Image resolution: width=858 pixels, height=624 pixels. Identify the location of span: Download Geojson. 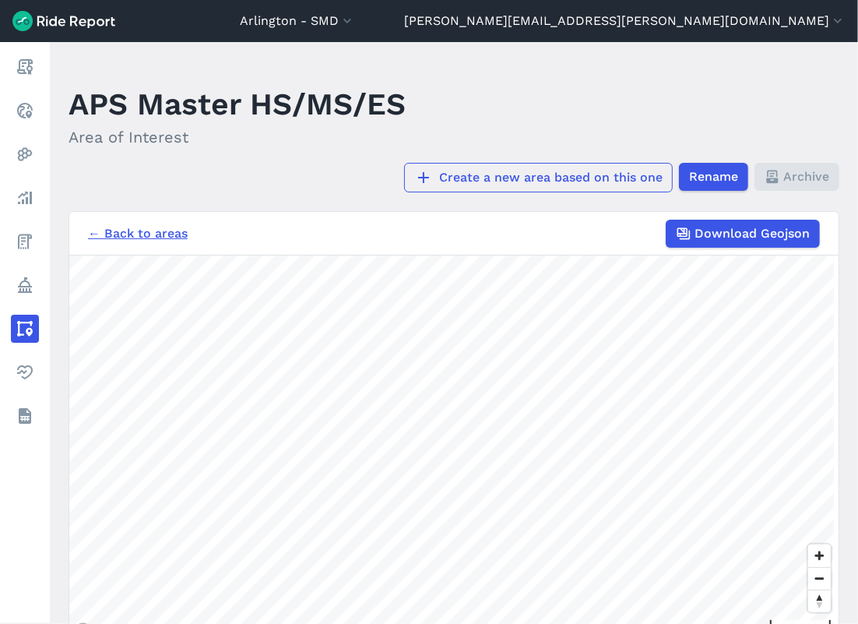
(752, 234).